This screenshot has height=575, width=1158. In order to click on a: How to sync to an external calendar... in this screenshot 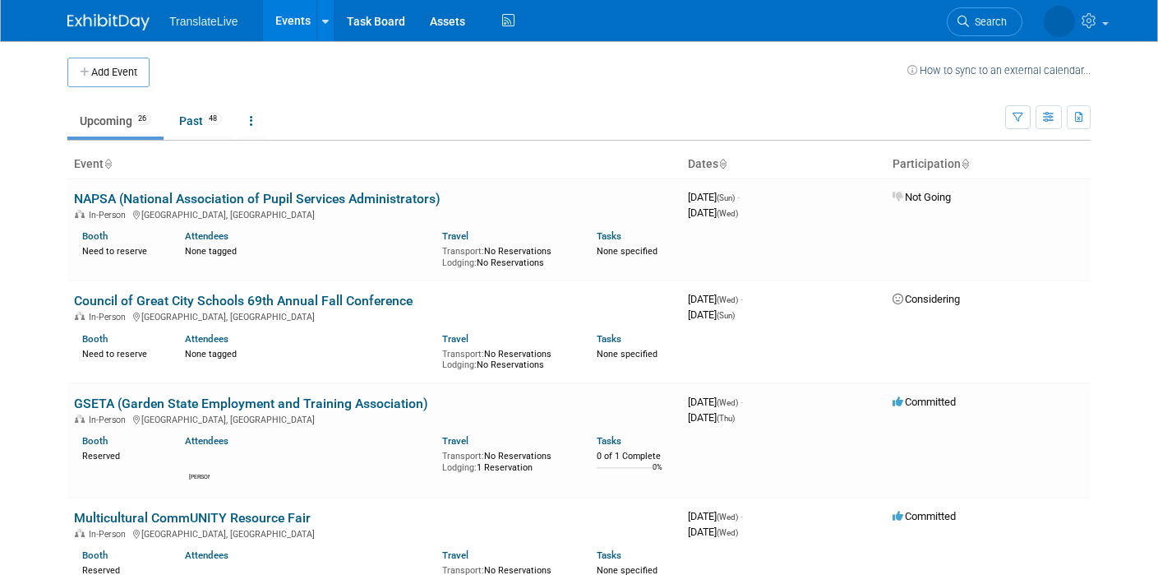, I will do `click(999, 70)`.